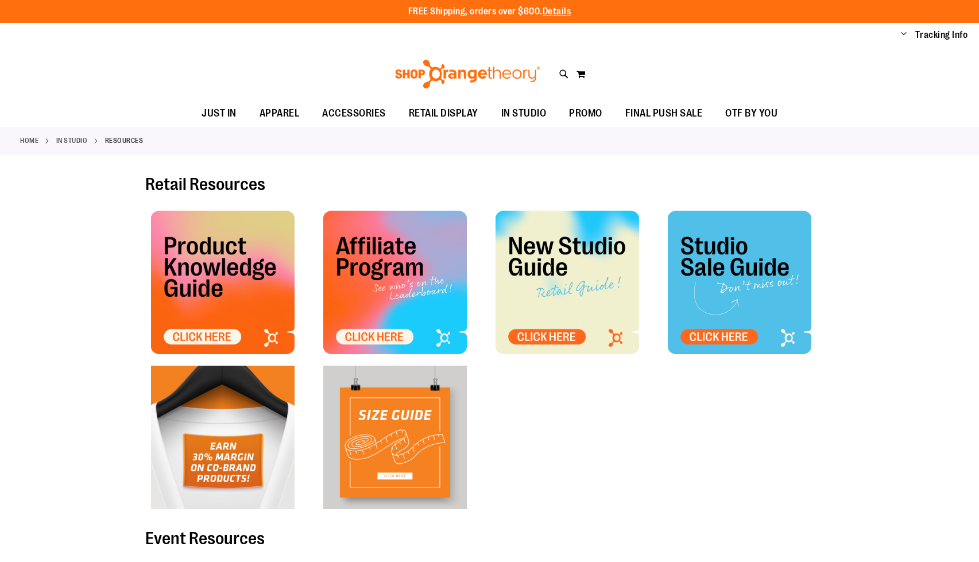 The width and height of the screenshot is (979, 562). Describe the element at coordinates (751, 114) in the screenshot. I see `a: OTF BY YOU` at that location.